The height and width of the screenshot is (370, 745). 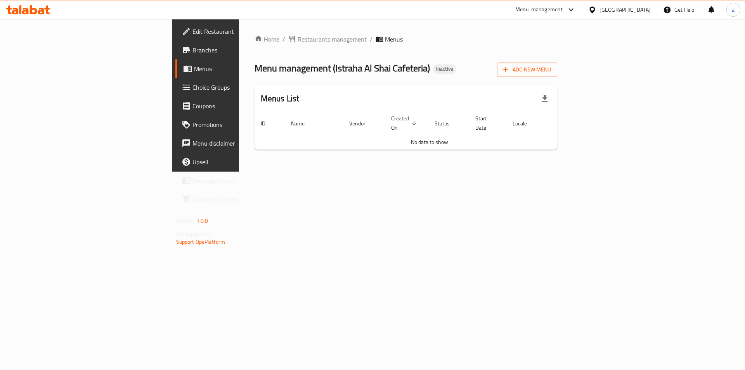 I want to click on table: enhanced table, so click(x=430, y=130).